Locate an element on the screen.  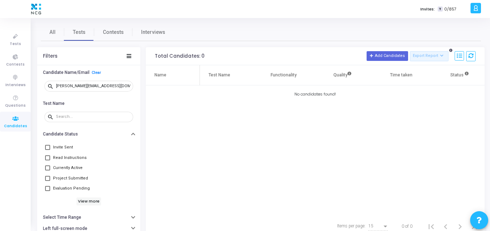
th: Test Name is located at coordinates (227, 75).